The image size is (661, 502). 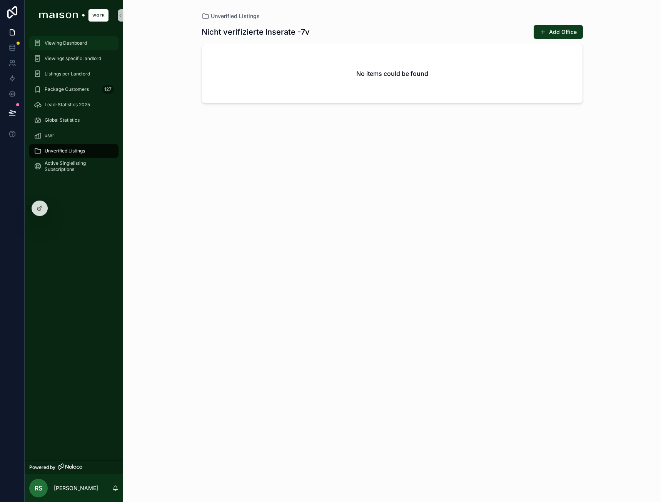 I want to click on span: Lead-Statistics 2025, so click(x=67, y=105).